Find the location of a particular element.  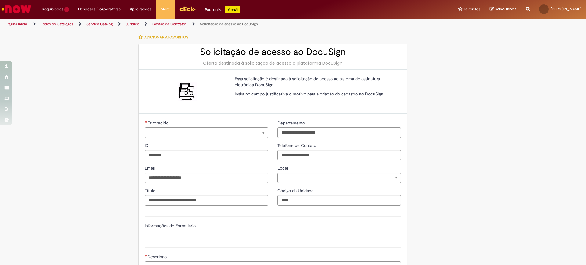

span: Requisições is located at coordinates (52, 9).